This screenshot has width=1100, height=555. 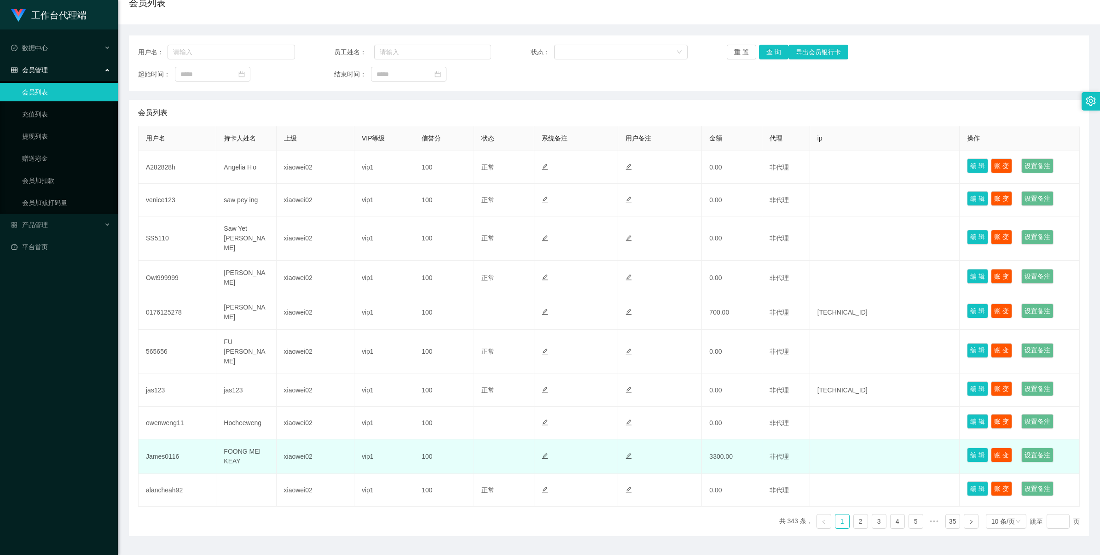 What do you see at coordinates (177, 278) in the screenshot?
I see `td: Owi999999` at bounding box center [177, 278].